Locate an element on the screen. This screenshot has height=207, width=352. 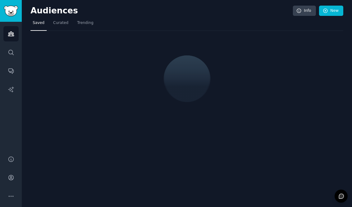
img: GummySearch logo is located at coordinates (11, 11).